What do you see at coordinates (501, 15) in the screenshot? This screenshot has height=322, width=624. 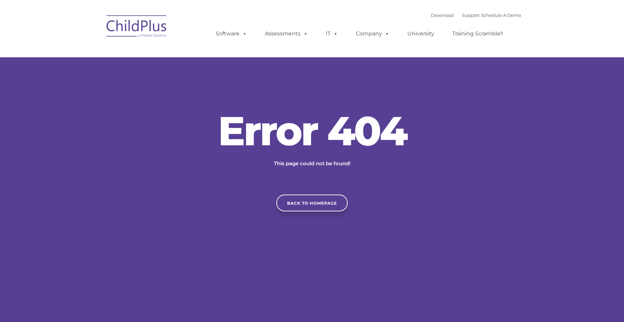 I see `a: Schedule A Demo` at bounding box center [501, 15].